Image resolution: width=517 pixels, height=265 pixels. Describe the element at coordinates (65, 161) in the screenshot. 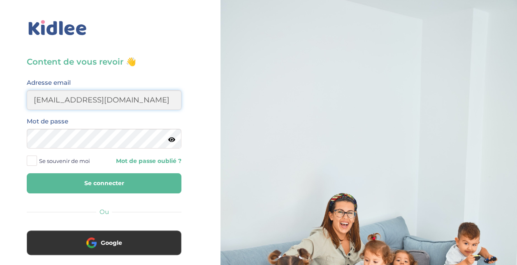

I see `span: Se souvenir de moi` at that location.